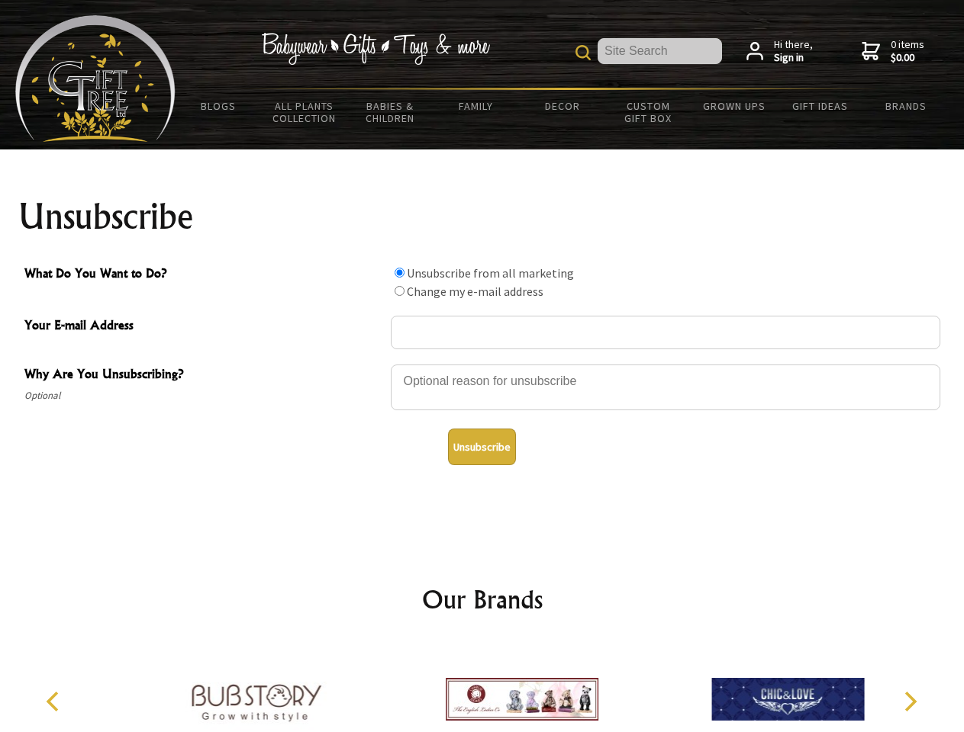 The width and height of the screenshot is (964, 732). Describe the element at coordinates (482, 217) in the screenshot. I see `h1: Unsubscribe` at that location.